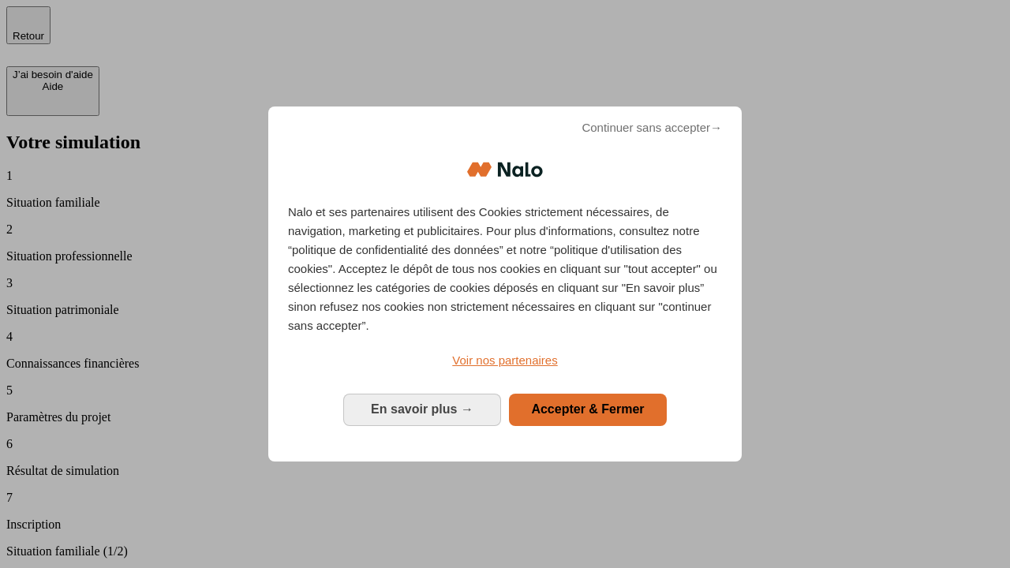 This screenshot has height=568, width=1010. Describe the element at coordinates (505, 269) in the screenshot. I see `p: Nalo et ses partenaires utilisent des Cookies strictement nécessaires, de navigation, marketing e...` at that location.